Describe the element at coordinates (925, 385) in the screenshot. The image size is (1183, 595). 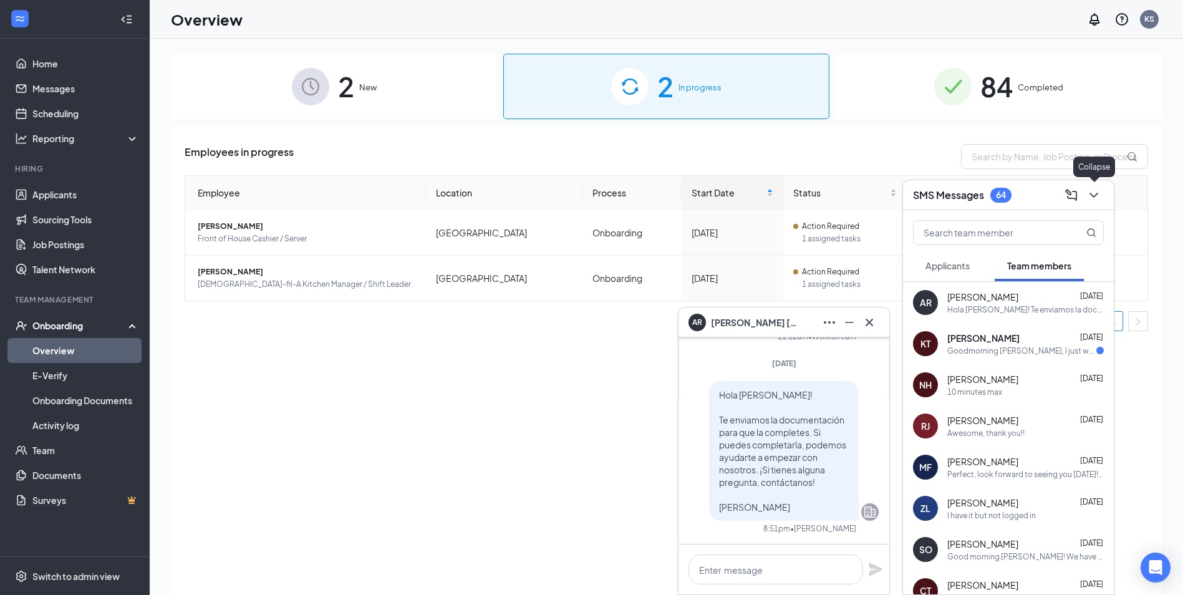
I see `div: NH` at that location.